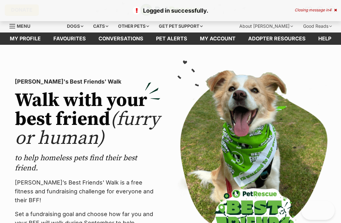 The image size is (341, 223). What do you see at coordinates (101, 26) in the screenshot?
I see `div: Cats` at bounding box center [101, 26].